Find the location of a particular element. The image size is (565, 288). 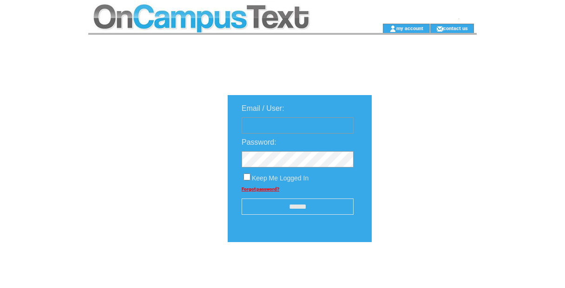

span: Keep Me Logged In is located at coordinates (280, 178).